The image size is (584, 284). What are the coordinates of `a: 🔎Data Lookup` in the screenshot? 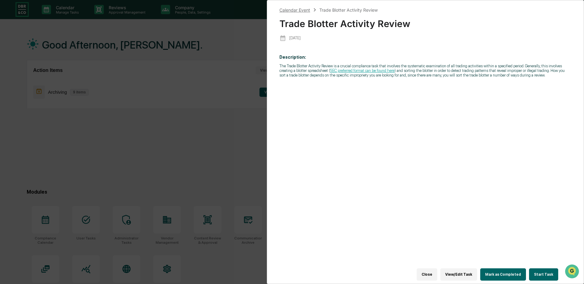 It's located at (22, 92).